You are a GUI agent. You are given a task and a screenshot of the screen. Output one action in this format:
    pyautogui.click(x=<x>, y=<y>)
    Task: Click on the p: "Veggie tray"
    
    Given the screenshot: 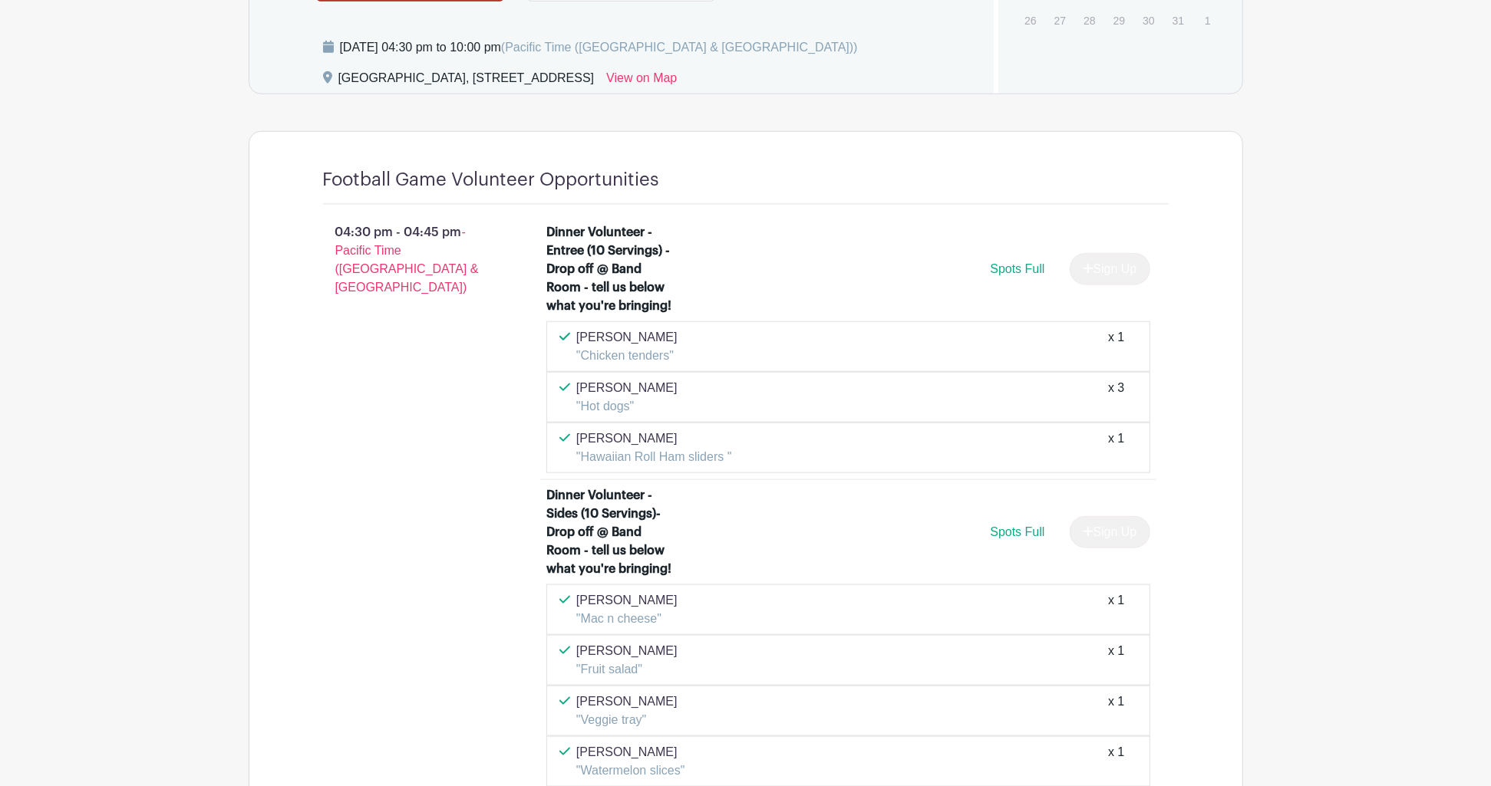 What is the action you would take?
    pyautogui.click(x=627, y=720)
    